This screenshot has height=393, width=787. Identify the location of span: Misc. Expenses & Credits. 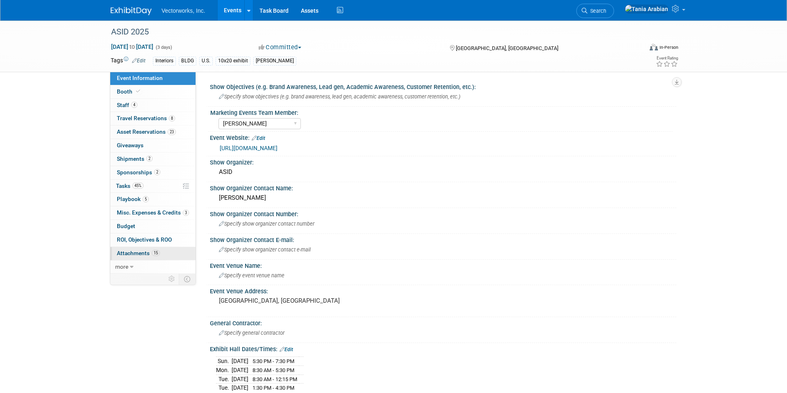
(153, 212).